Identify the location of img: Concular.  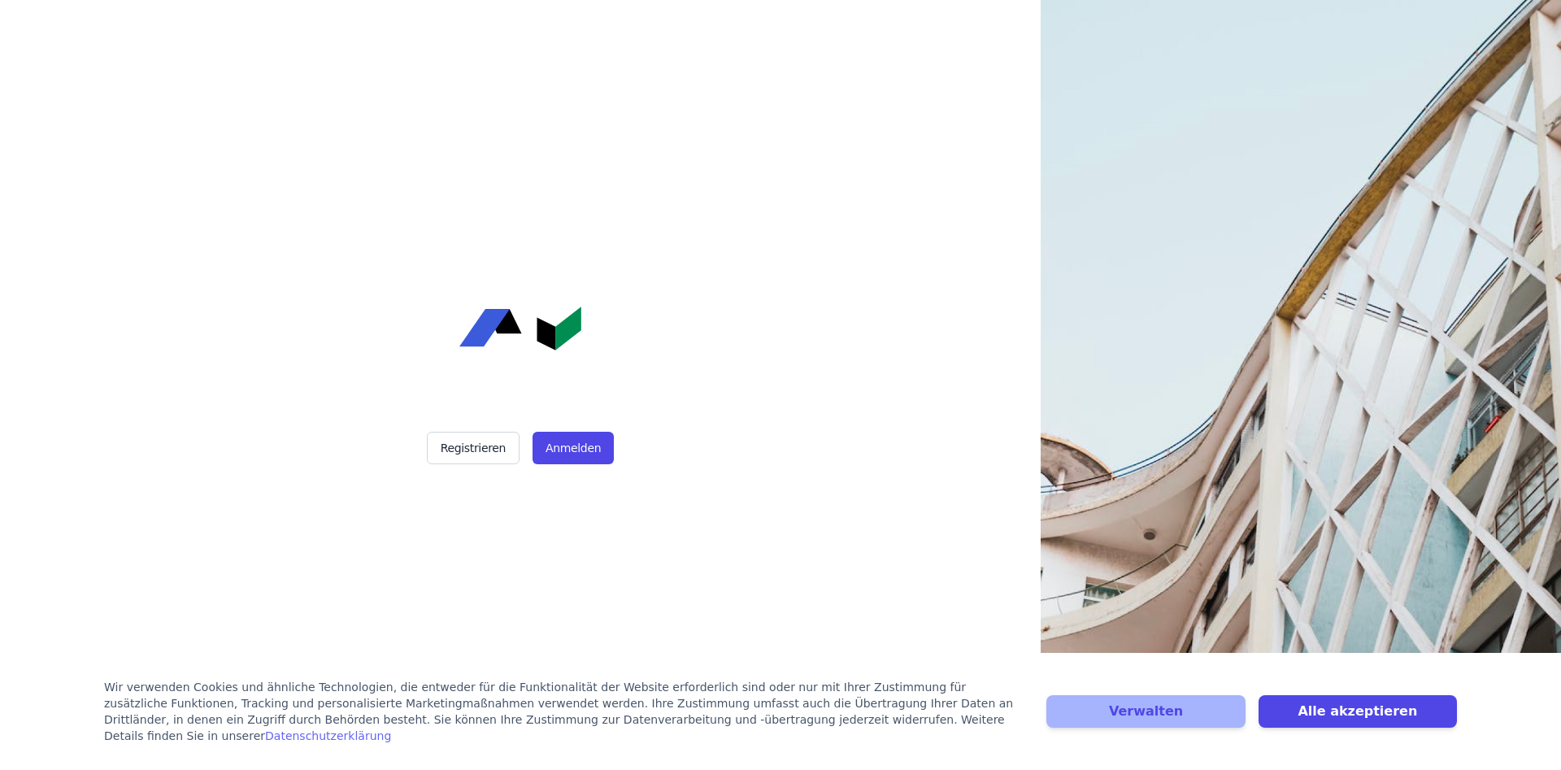
(520, 328).